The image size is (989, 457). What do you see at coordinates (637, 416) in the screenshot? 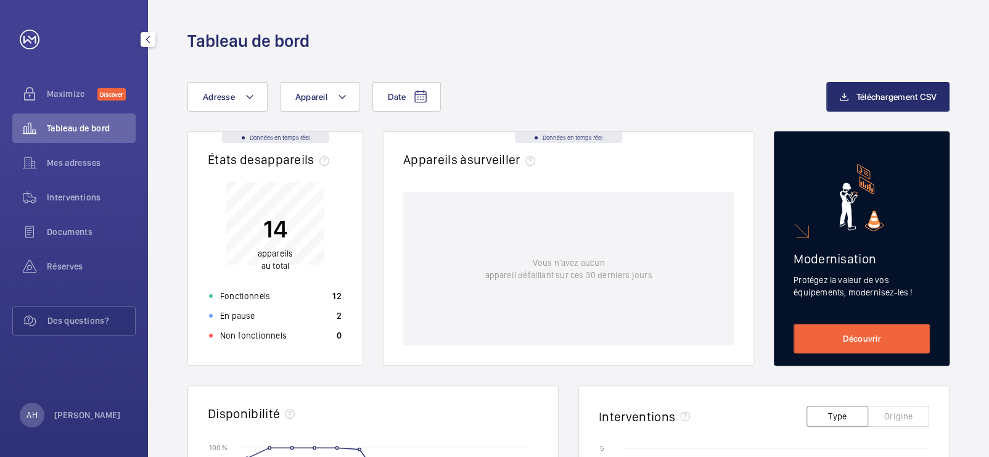
I see `h2: Interventions` at bounding box center [637, 416].